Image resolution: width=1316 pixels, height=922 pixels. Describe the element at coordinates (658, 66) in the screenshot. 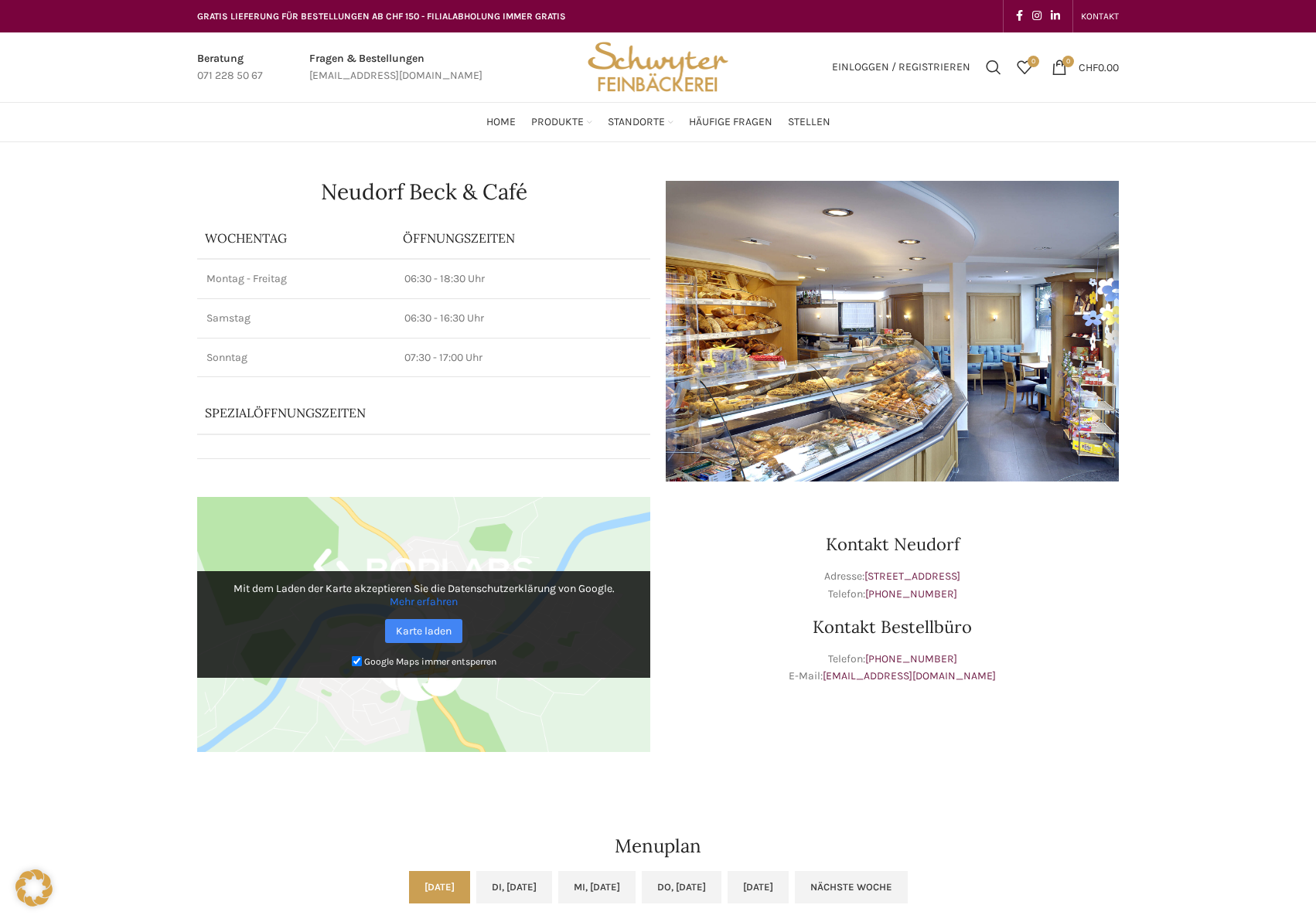

I see `a: Site logo` at that location.